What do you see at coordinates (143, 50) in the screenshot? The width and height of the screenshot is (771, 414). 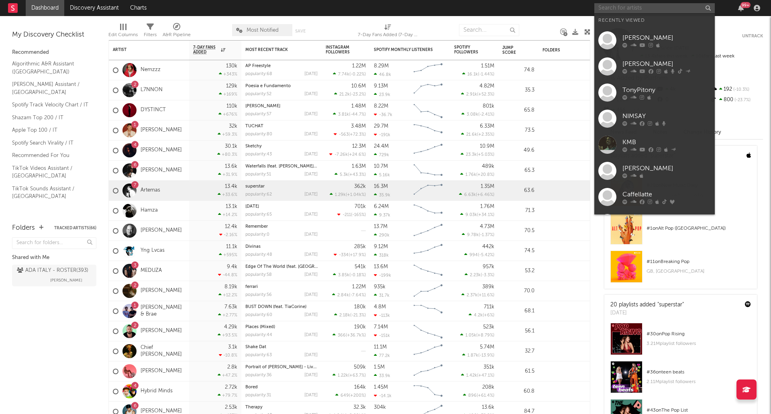 I see `div: Artist` at bounding box center [143, 50].